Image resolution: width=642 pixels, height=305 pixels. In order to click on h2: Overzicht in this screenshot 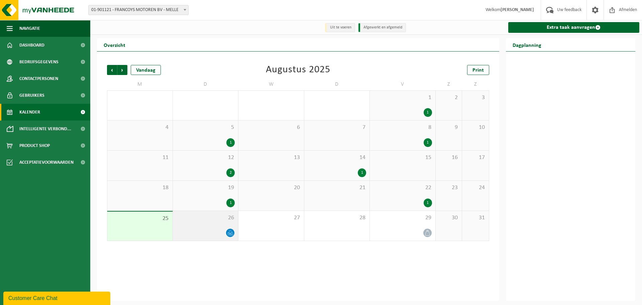, I will do `click(114, 44)`.